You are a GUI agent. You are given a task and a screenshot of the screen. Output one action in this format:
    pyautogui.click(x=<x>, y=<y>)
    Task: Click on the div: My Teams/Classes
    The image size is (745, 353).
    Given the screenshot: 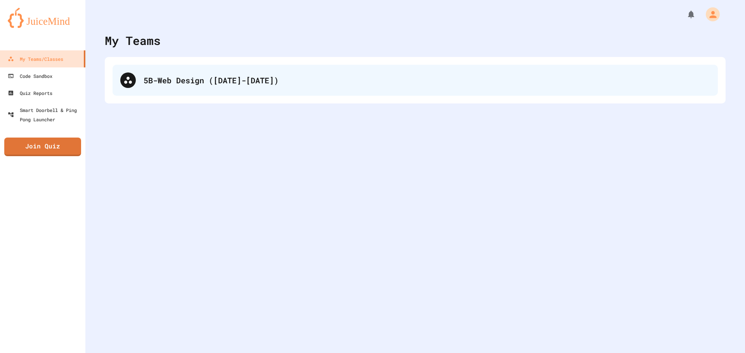 What is the action you would take?
    pyautogui.click(x=35, y=59)
    